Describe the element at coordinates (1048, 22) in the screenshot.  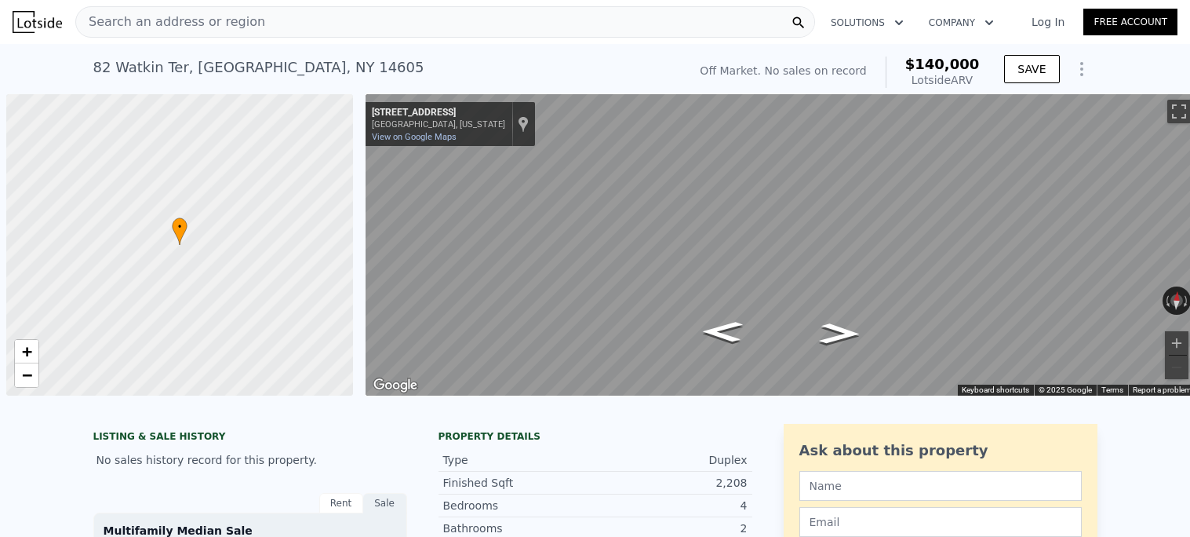
I see `a: Log In` at that location.